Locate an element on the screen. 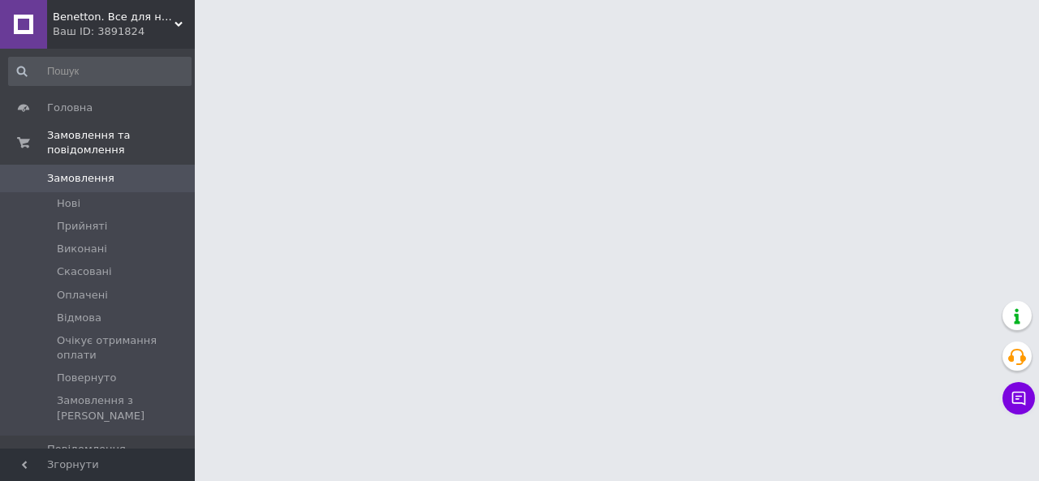  span: Повідомлення is located at coordinates (86, 450).